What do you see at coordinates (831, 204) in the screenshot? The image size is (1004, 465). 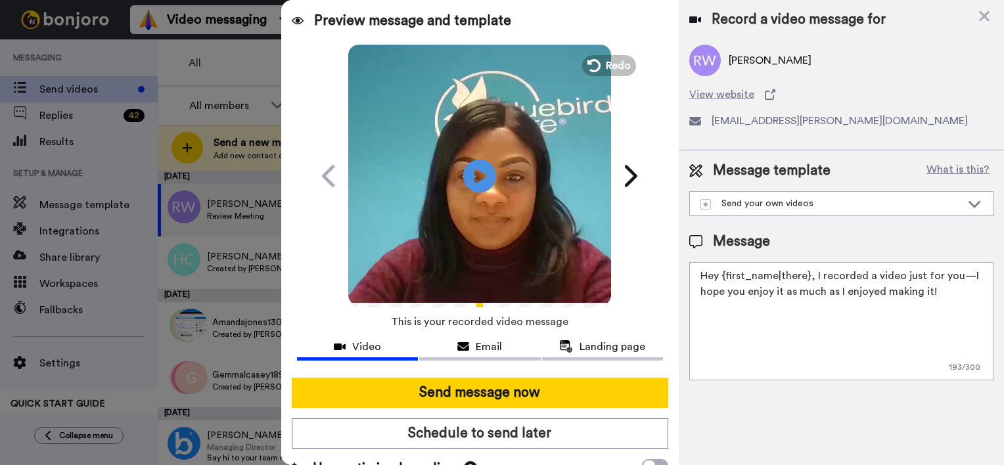 I see `div: Send your own videos` at bounding box center [831, 204].